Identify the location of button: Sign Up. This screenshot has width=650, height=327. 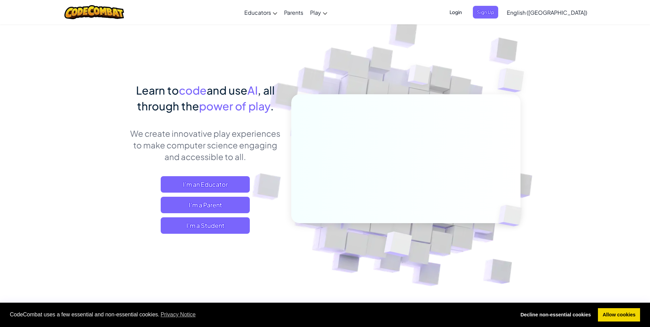
(485, 12).